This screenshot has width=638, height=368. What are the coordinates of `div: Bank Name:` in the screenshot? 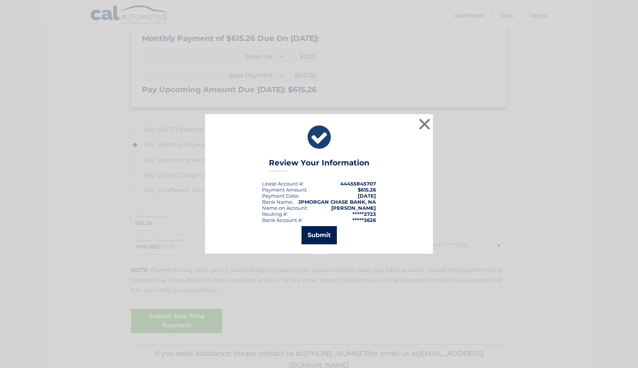 It's located at (277, 202).